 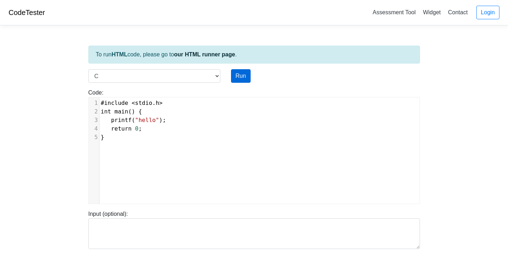 I want to click on div: 1, so click(x=94, y=103).